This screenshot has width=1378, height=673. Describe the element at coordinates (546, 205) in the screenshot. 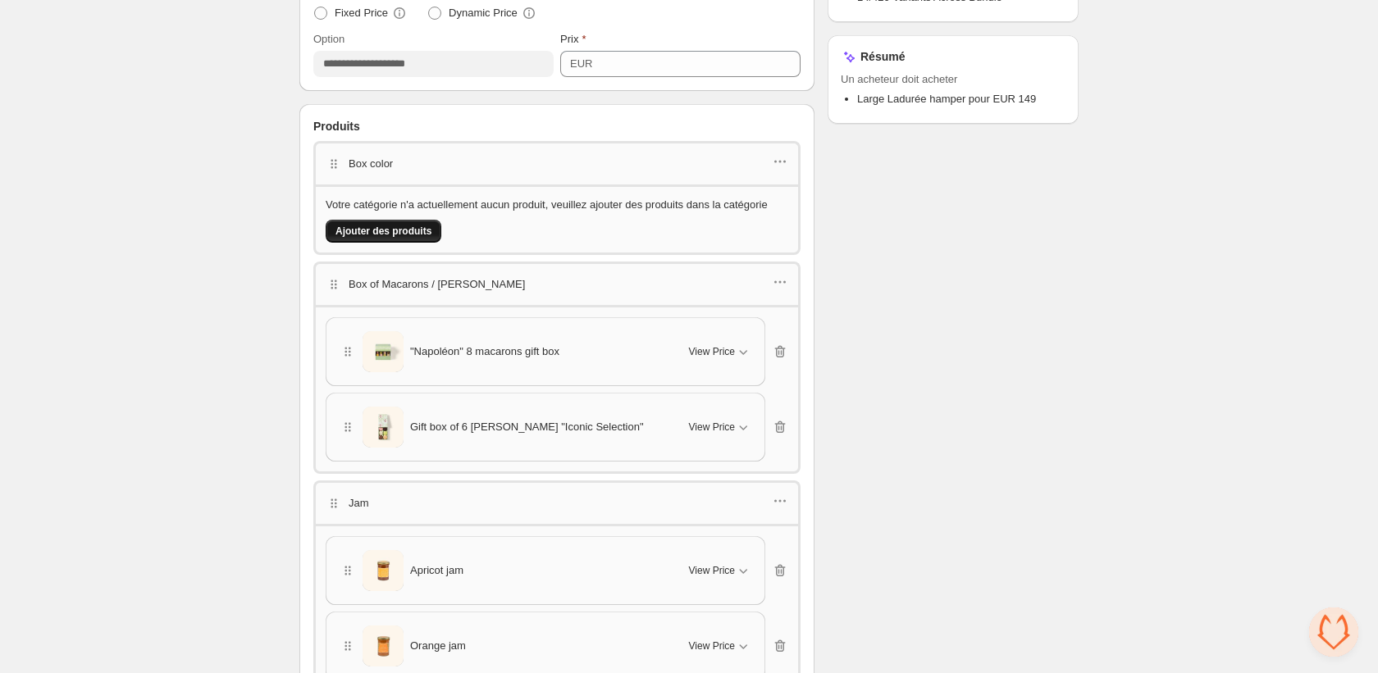

I see `p: Votre catégorie n'a actuellement aucun produit, veuillez ajouter des produits dans la catégorie` at that location.